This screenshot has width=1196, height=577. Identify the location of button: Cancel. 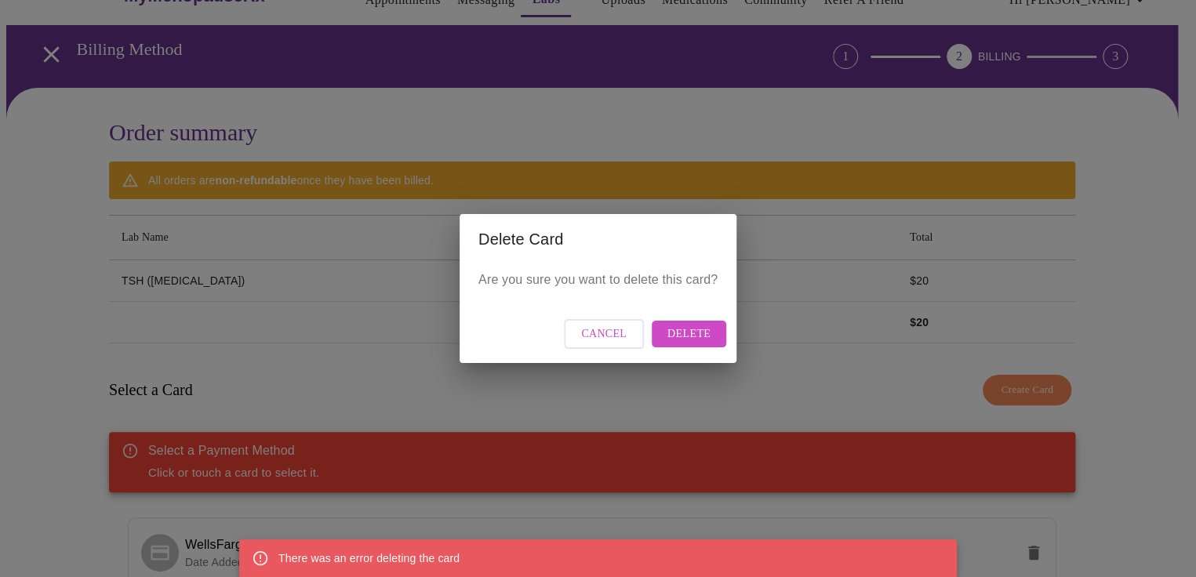
(604, 334).